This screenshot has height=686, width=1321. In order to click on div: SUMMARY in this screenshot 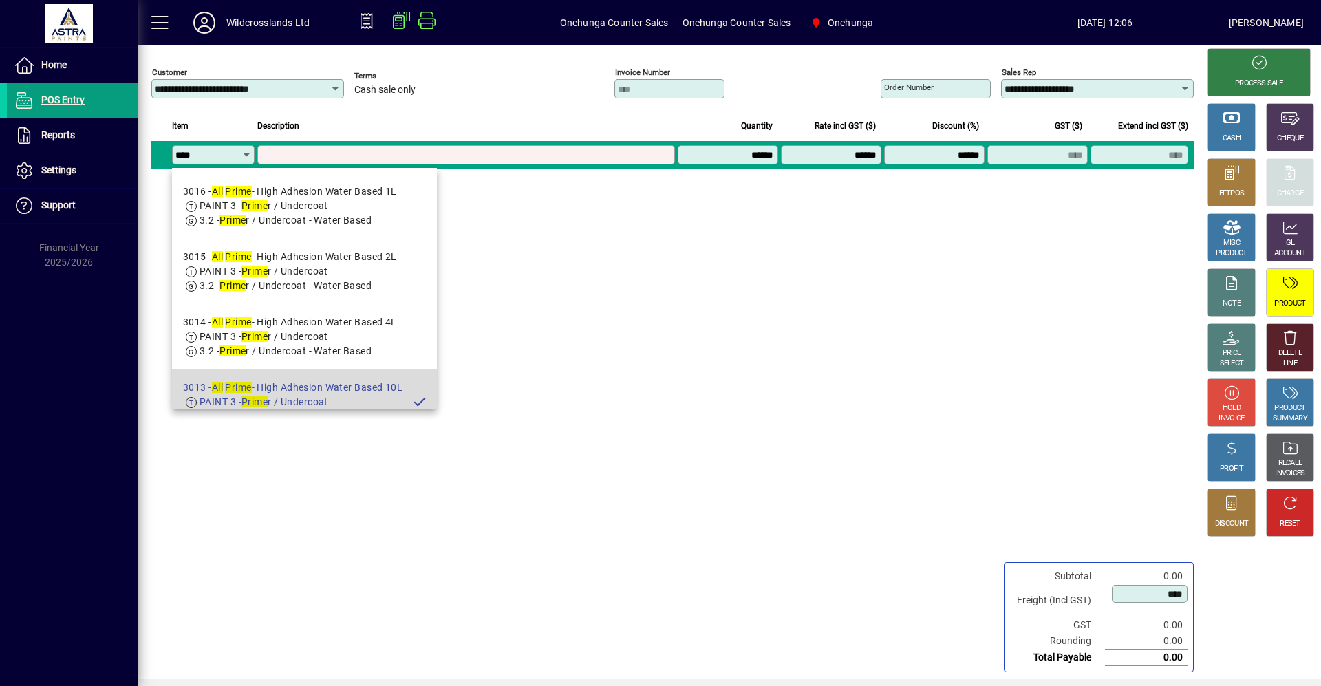, I will do `click(1290, 418)`.